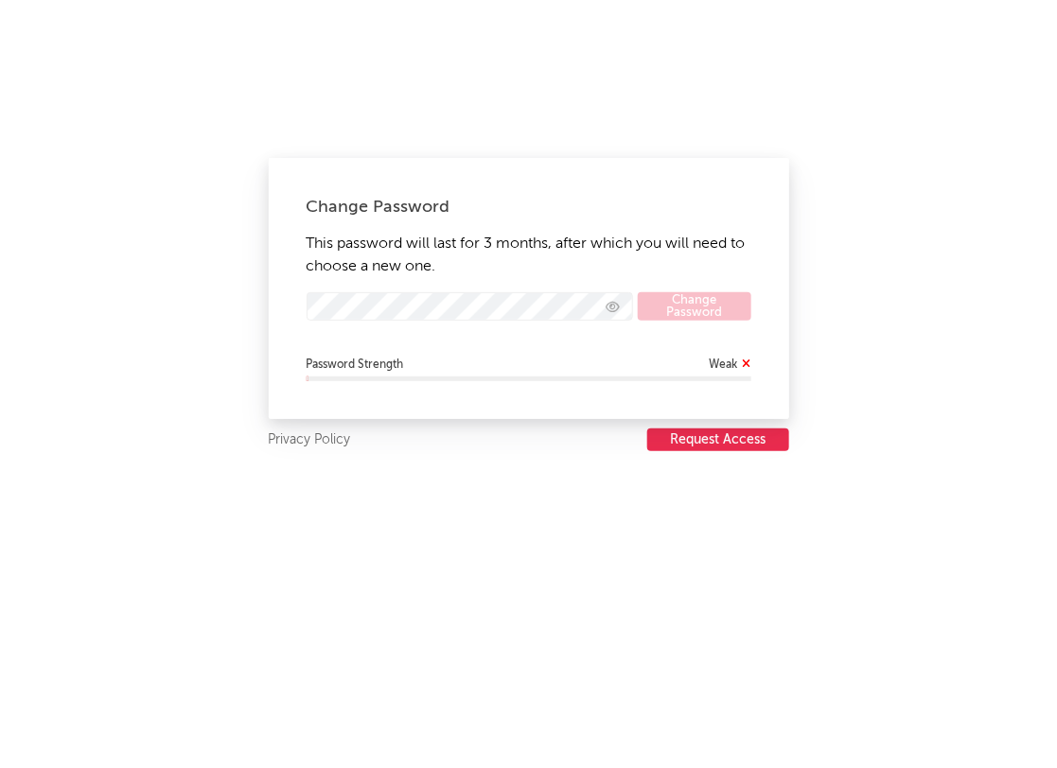 The width and height of the screenshot is (1057, 768). What do you see at coordinates (529, 207) in the screenshot?
I see `div: Change Password` at bounding box center [529, 207].